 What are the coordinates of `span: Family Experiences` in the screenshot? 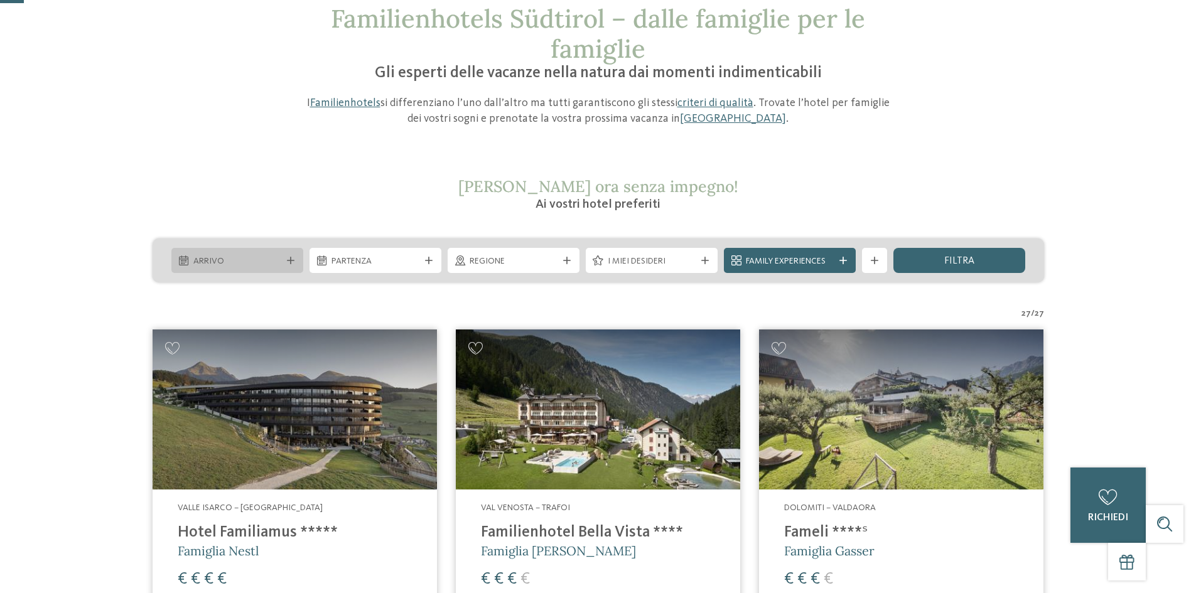 It's located at (790, 262).